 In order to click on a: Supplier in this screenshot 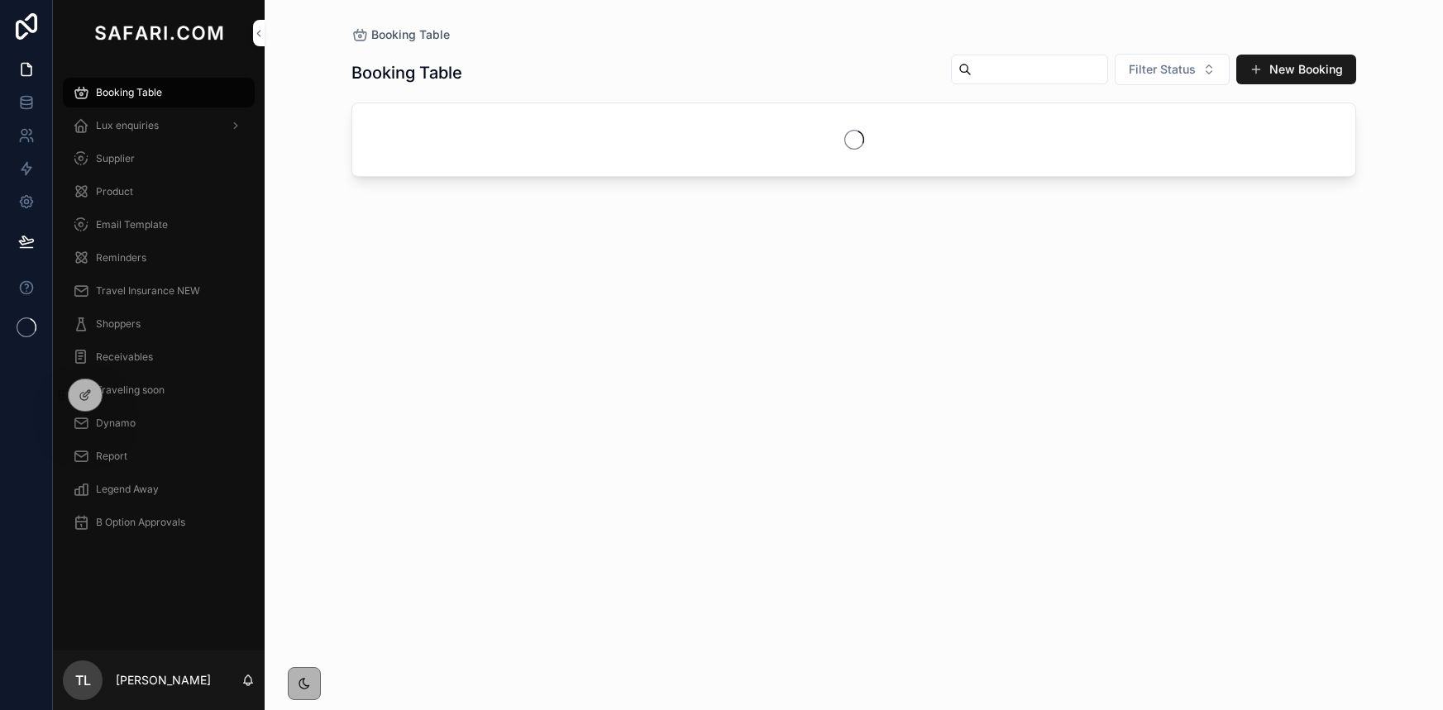, I will do `click(159, 159)`.